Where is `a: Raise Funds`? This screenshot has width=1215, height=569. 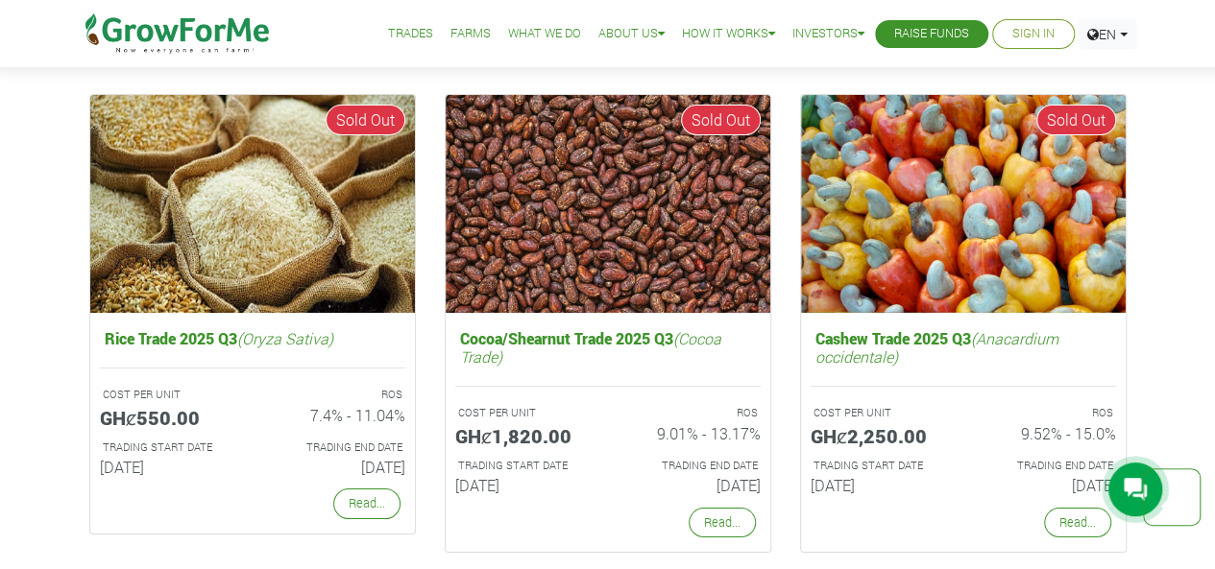 a: Raise Funds is located at coordinates (931, 34).